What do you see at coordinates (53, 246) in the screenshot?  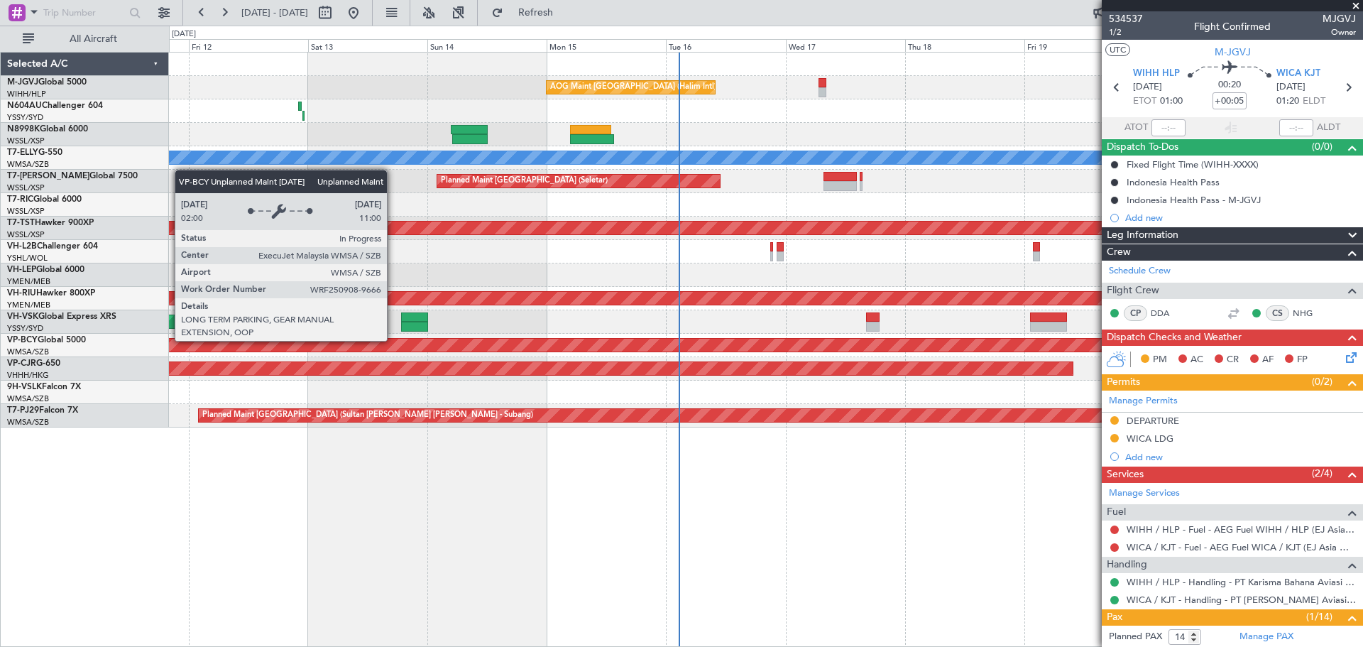 I see `a: VH-L2BChallenger 604` at bounding box center [53, 246].